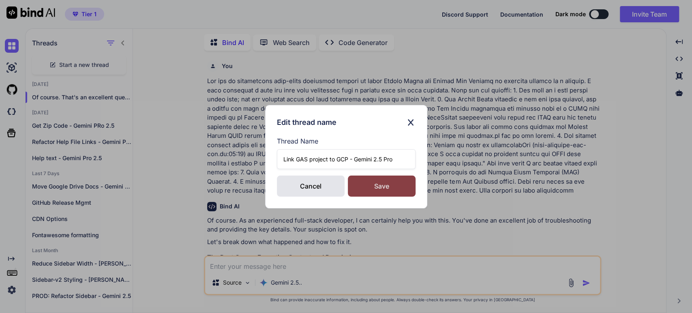  Describe the element at coordinates (311, 186) in the screenshot. I see `div: Cancel` at that location.